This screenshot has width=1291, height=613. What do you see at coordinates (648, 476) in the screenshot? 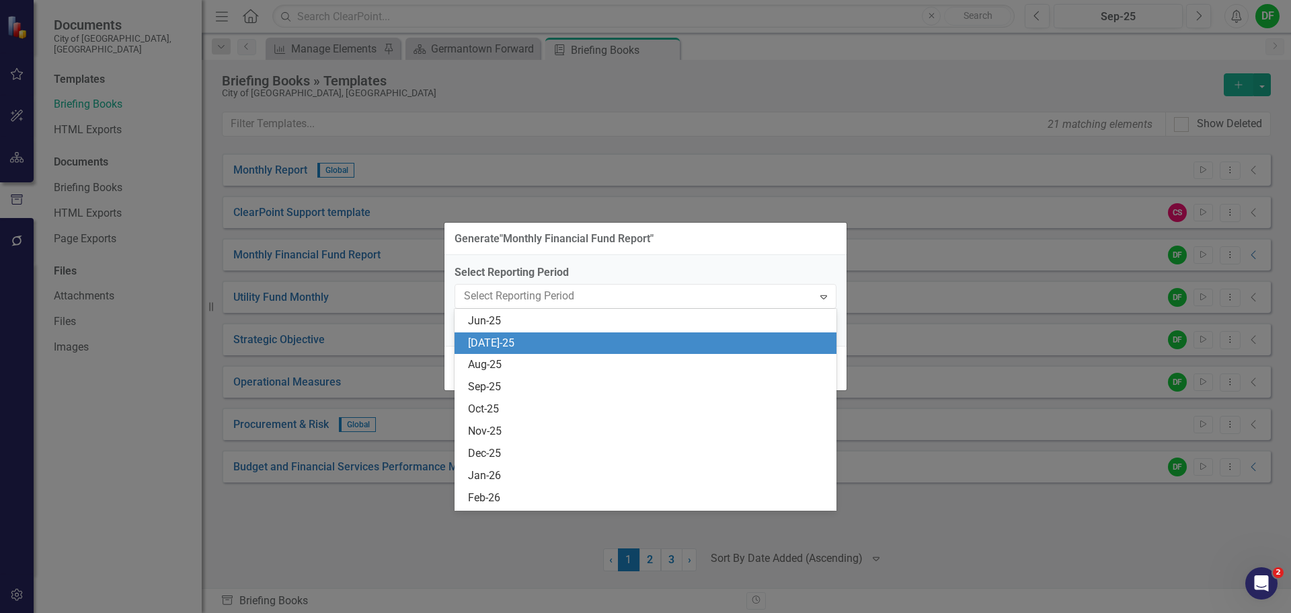
I see `div: Jan-26` at bounding box center [648, 476].